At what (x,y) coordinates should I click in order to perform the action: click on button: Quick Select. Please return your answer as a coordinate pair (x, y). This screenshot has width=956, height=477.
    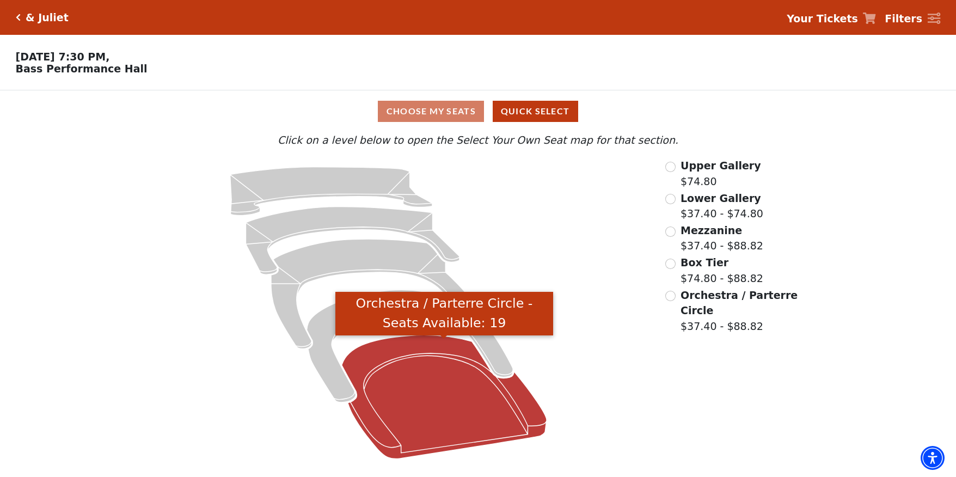
    Looking at the image, I should click on (535, 111).